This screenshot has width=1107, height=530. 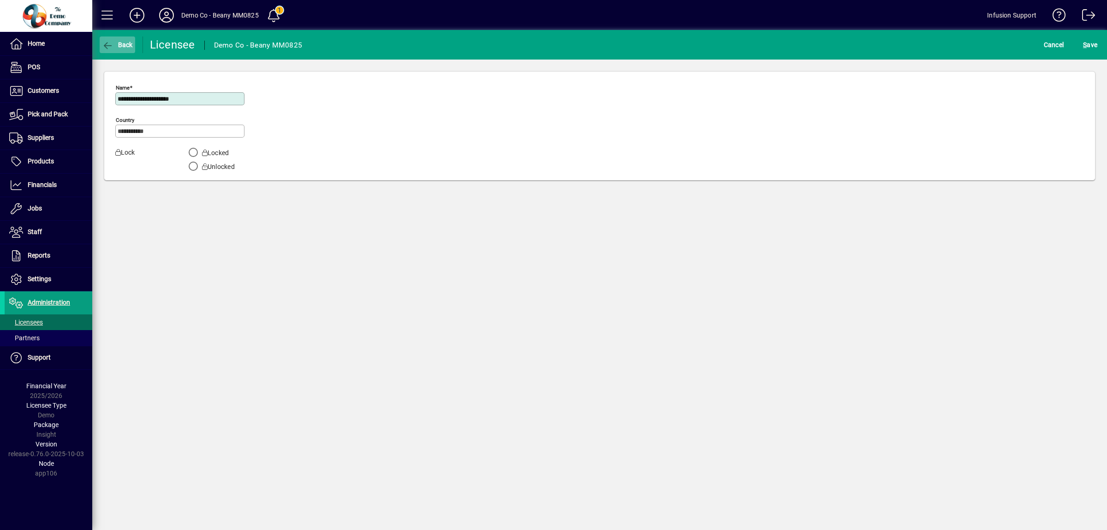 What do you see at coordinates (49, 302) in the screenshot?
I see `span: Administration` at bounding box center [49, 302].